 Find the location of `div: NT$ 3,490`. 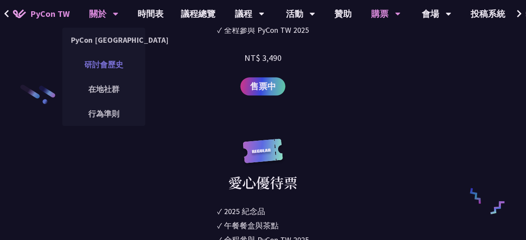

div: NT$ 3,490 is located at coordinates (263, 58).